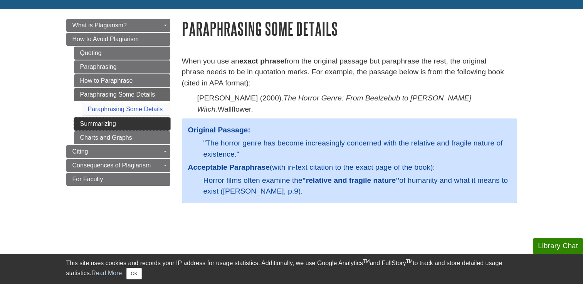 Image resolution: width=583 pixels, height=284 pixels. What do you see at coordinates (349, 28) in the screenshot?
I see `h1: Paraphrasing Some Details` at bounding box center [349, 28].